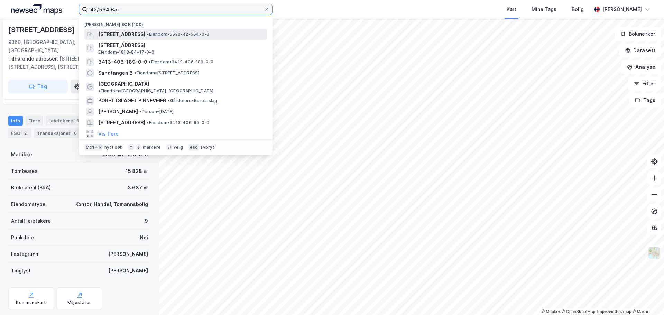 The height and width of the screenshot is (315, 664). Describe the element at coordinates (654, 253) in the screenshot. I see `img: Z` at that location.